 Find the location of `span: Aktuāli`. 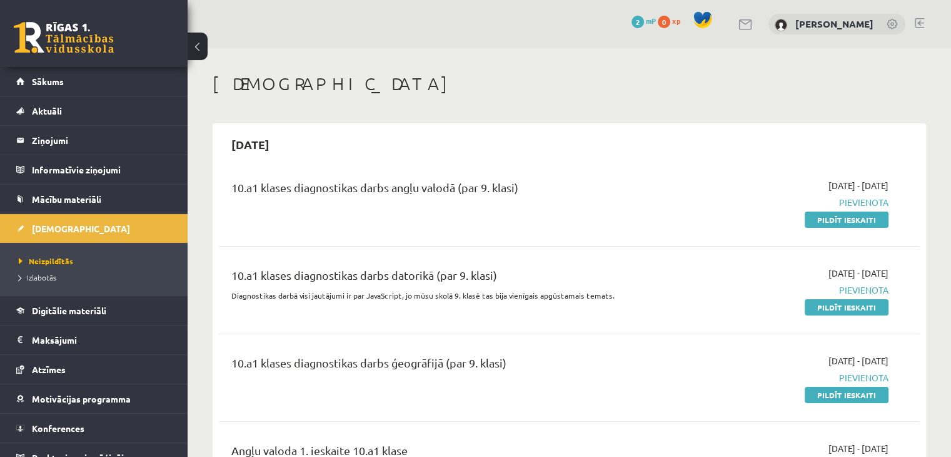

span: Aktuāli is located at coordinates (47, 111).